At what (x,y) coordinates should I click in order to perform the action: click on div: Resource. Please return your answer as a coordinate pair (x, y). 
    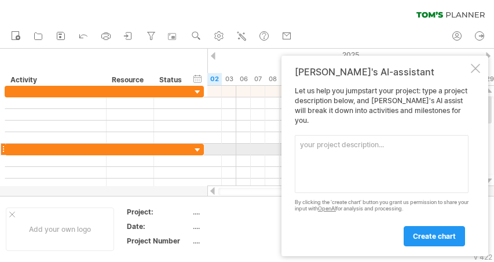
    Looking at the image, I should click on (129, 80).